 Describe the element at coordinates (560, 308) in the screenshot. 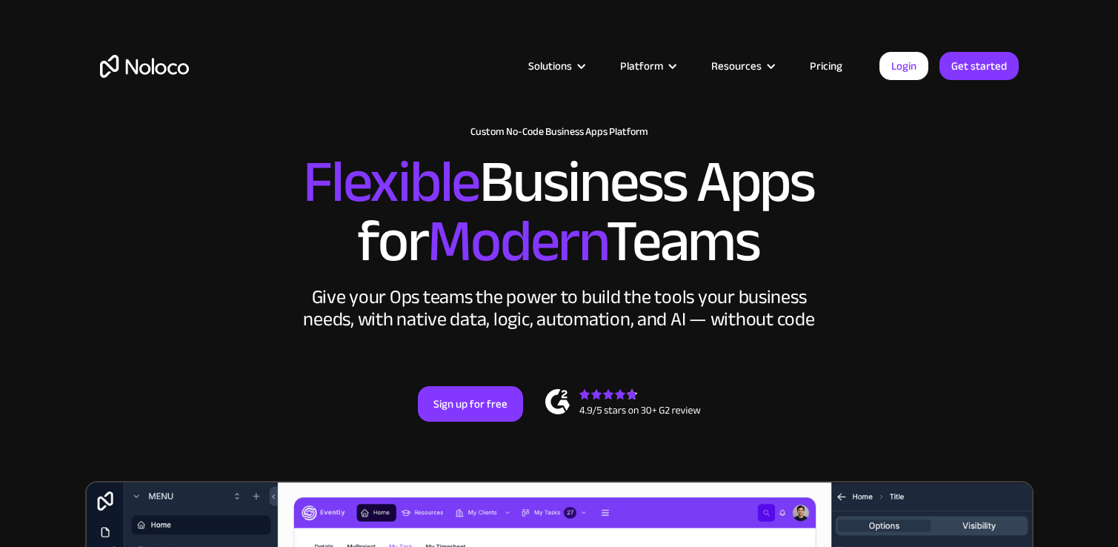

I see `div: Give your Ops teams the power to build the tools your business needs, with native data, logic, au...` at that location.